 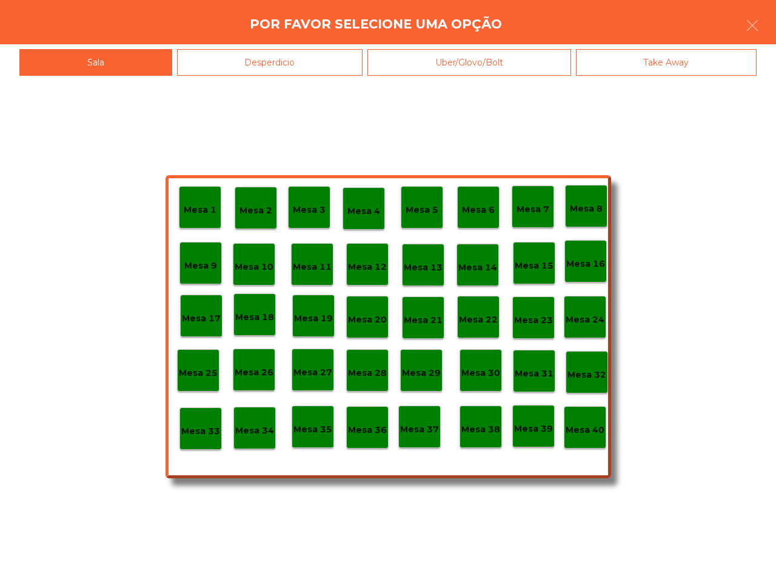 What do you see at coordinates (666, 62) in the screenshot?
I see `div: Take Away` at bounding box center [666, 62].